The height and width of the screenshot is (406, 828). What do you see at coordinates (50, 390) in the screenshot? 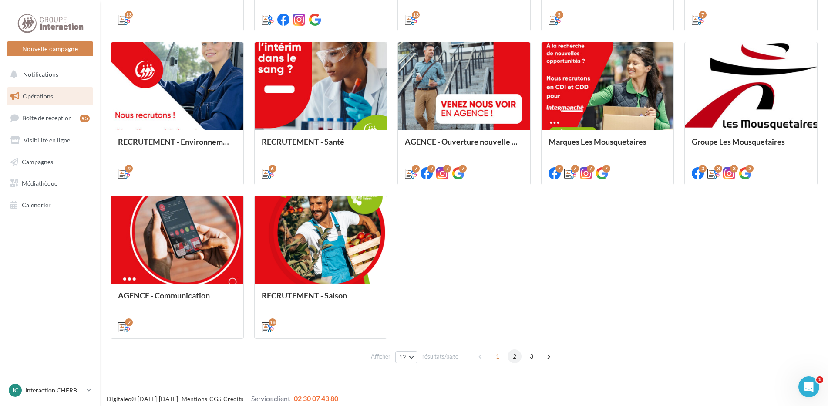
I see `a: IC Interaction CHERBOURG` at bounding box center [50, 390].